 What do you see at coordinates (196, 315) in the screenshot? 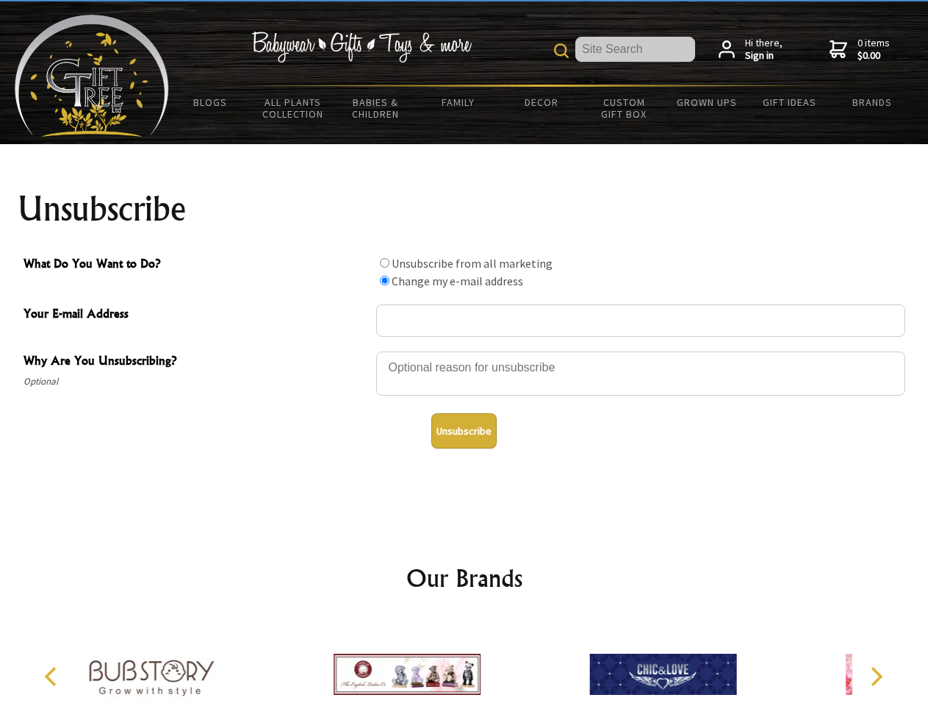
I see `span: Your E-mail Address` at bounding box center [196, 315].